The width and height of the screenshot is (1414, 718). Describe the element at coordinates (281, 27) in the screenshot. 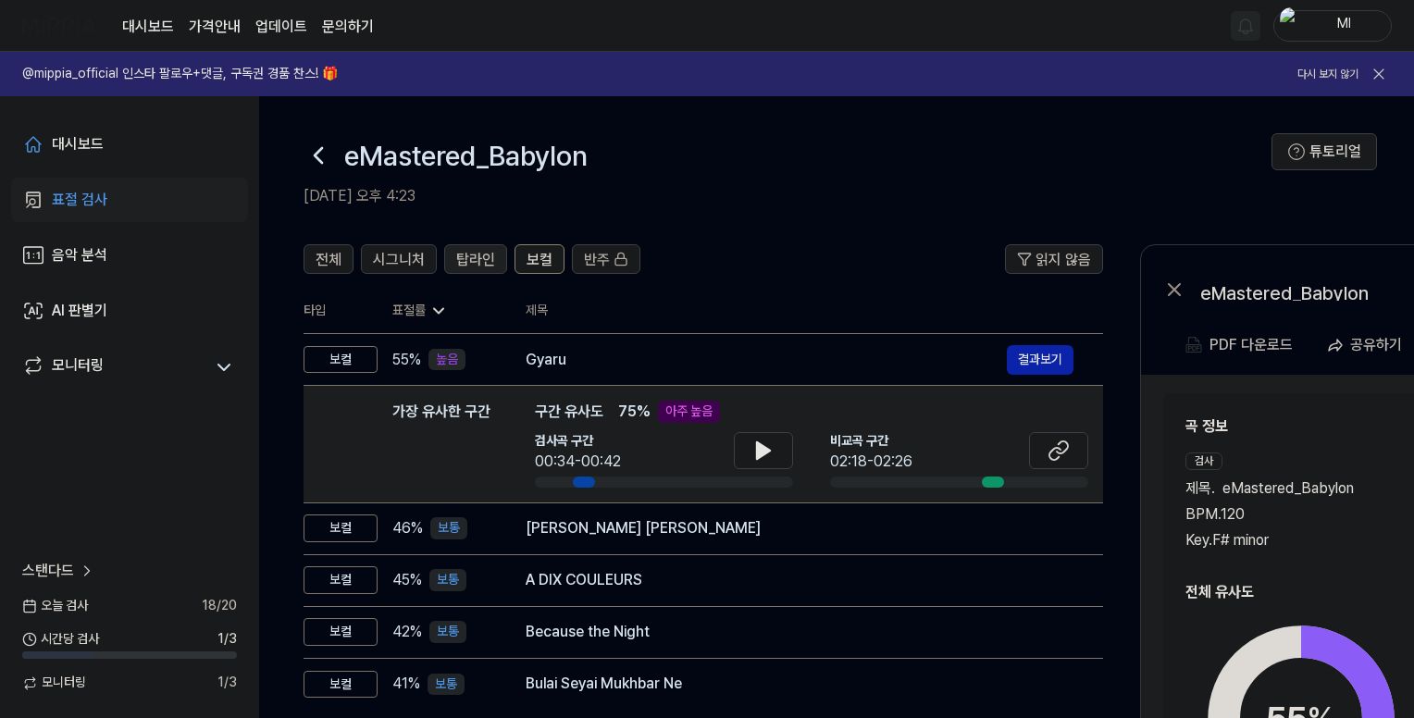

I see `a: 업데이트` at that location.